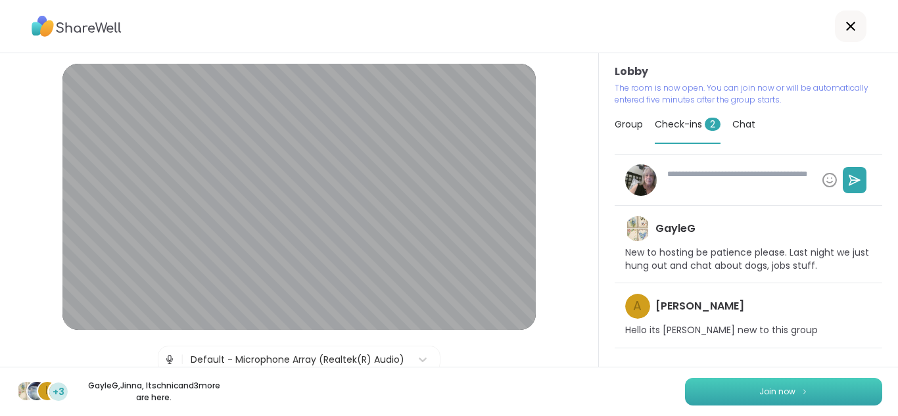 The width and height of the screenshot is (898, 416). What do you see at coordinates (170, 360) in the screenshot?
I see `img: Microphone` at bounding box center [170, 360].